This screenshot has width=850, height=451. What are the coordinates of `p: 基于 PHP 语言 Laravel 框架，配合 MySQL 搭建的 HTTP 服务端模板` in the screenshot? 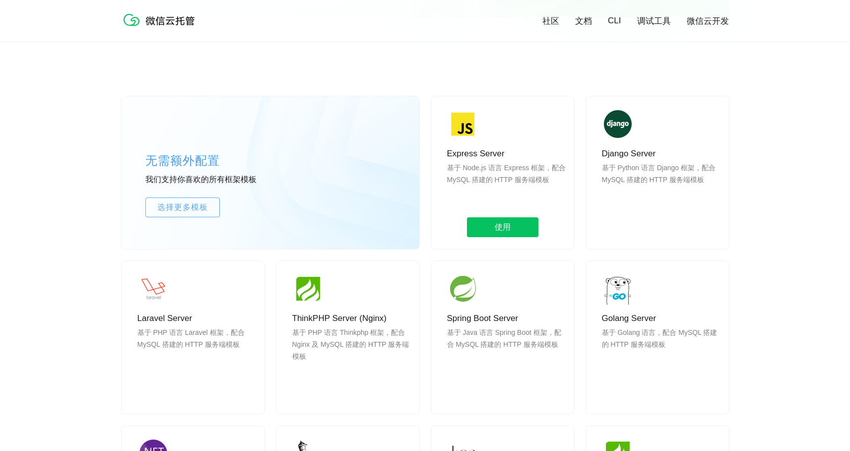 It's located at (197, 350).